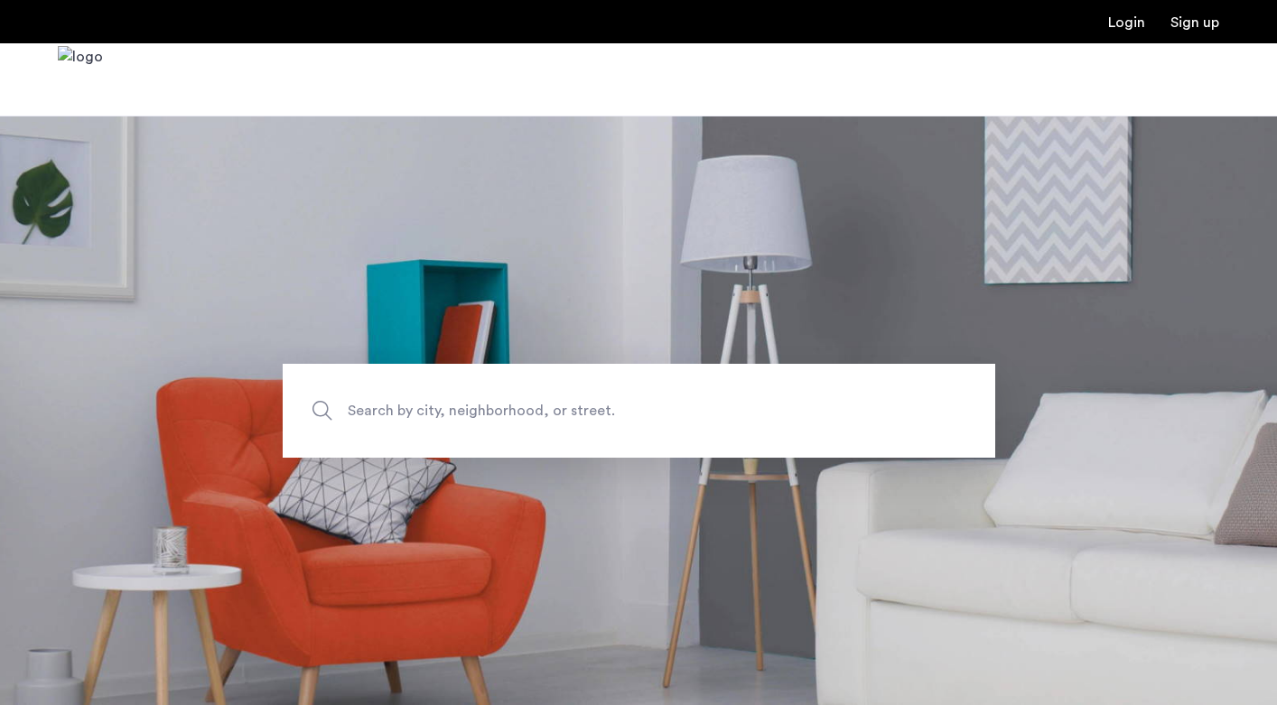 The width and height of the screenshot is (1277, 705). I want to click on a: Registration, so click(1195, 23).